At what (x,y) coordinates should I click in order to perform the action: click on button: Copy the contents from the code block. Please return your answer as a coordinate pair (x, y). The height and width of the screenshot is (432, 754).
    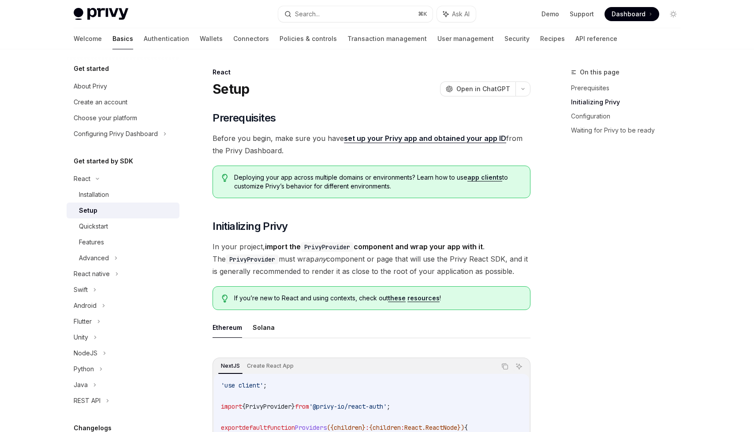
    Looking at the image, I should click on (505, 367).